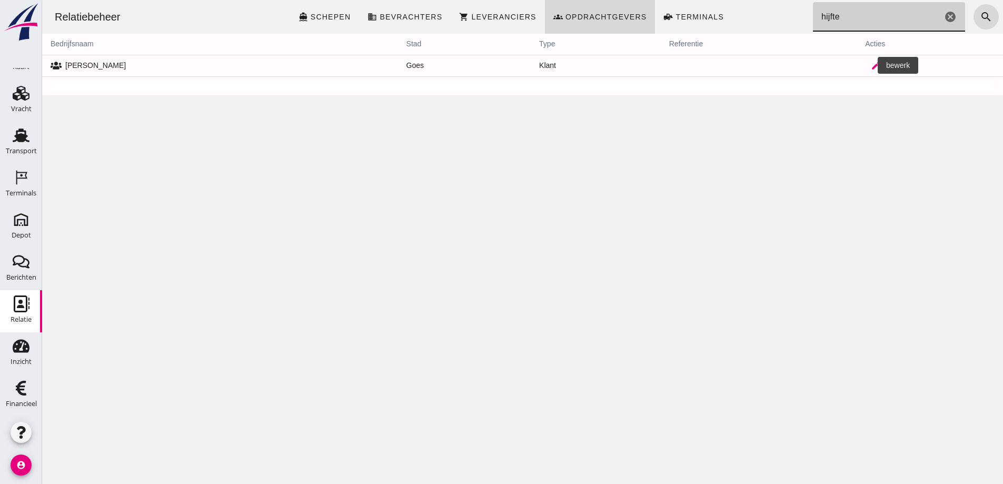 This screenshot has height=484, width=1003. Describe the element at coordinates (21, 277) in the screenshot. I see `div: Berichten` at that location.